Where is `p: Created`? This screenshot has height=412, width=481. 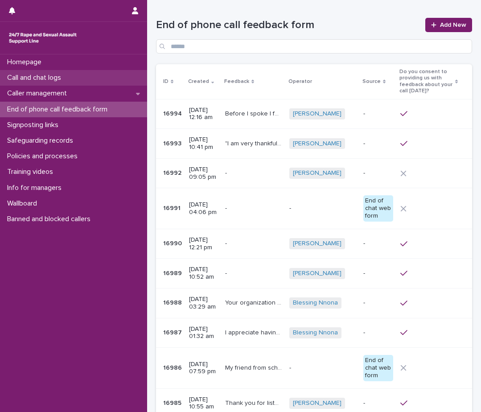 p: Created is located at coordinates (198, 82).